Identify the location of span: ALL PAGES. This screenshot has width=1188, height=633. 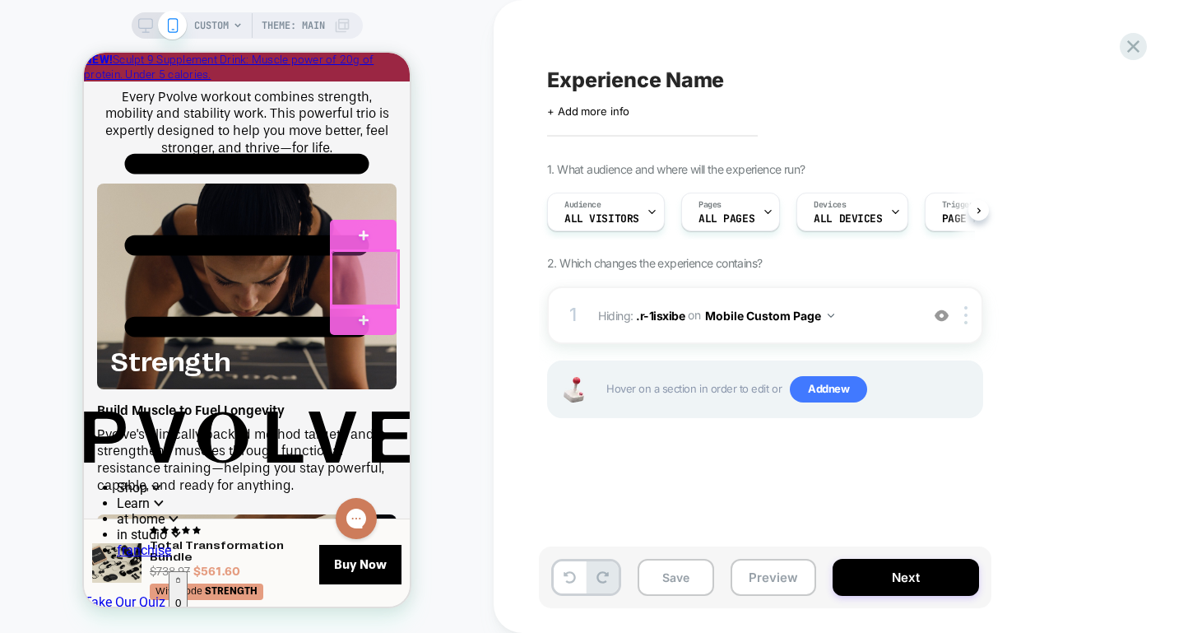
(727, 219).